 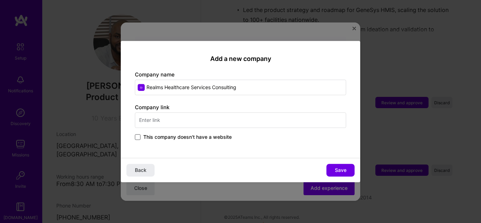 I want to click on button: Back, so click(x=141, y=170).